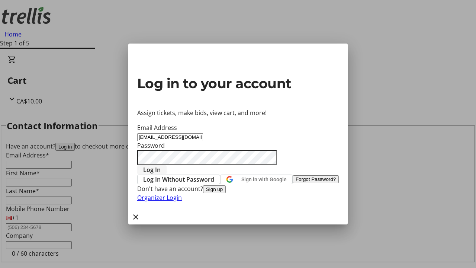  What do you see at coordinates (238, 113) in the screenshot?
I see `p: Assign tickets, make bids, view cart, and more!` at bounding box center [238, 113].